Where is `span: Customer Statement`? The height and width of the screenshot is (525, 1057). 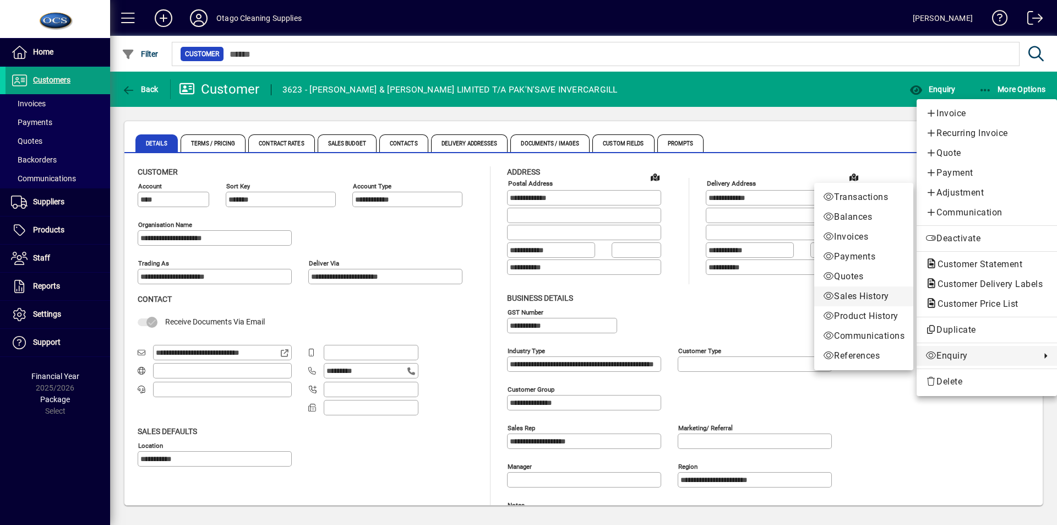
span: Customer Statement is located at coordinates (977, 264).